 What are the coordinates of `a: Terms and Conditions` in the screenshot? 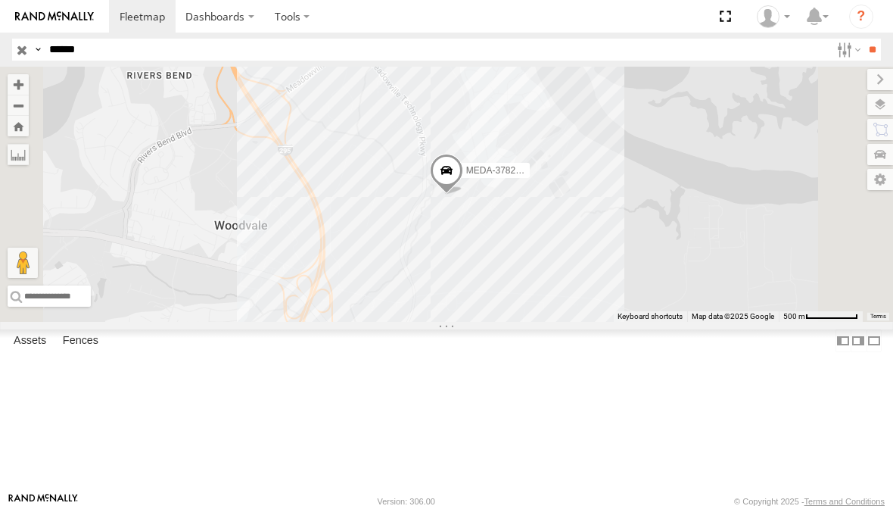 It's located at (845, 501).